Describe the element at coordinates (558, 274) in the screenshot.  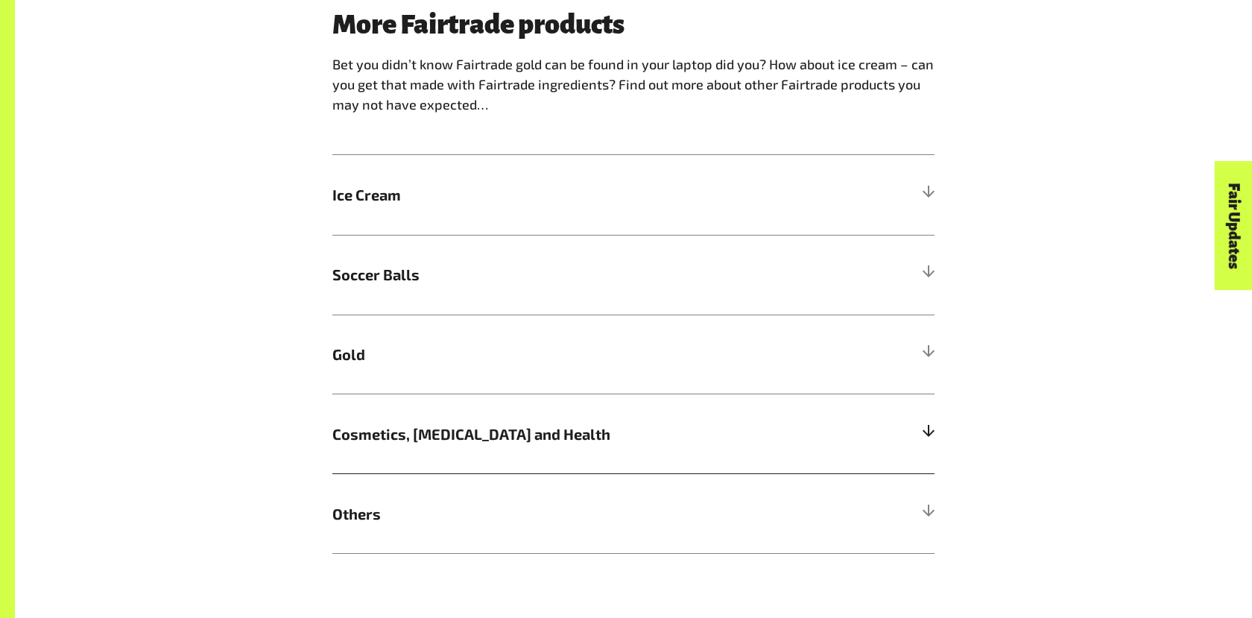
I see `span: Soccer Balls` at that location.